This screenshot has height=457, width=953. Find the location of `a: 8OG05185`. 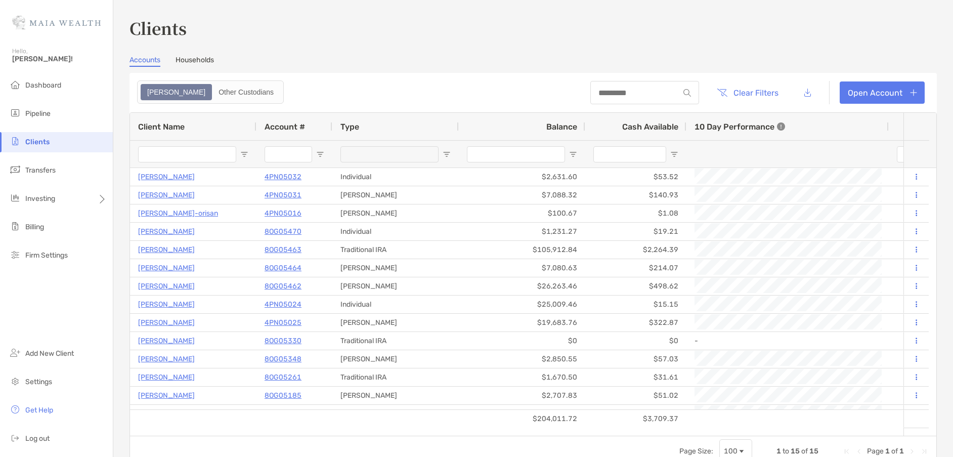

a: 8OG05185 is located at coordinates (283, 395).